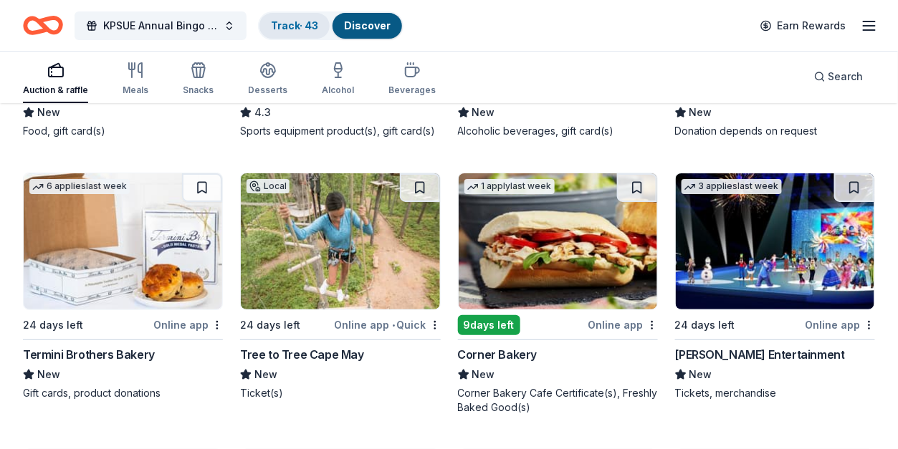  I want to click on a: Image for Tree to Tree Cape MayLocal24 days leftOnline app•QuickTree to Tree Cape MayNewTicket(s), so click(340, 287).